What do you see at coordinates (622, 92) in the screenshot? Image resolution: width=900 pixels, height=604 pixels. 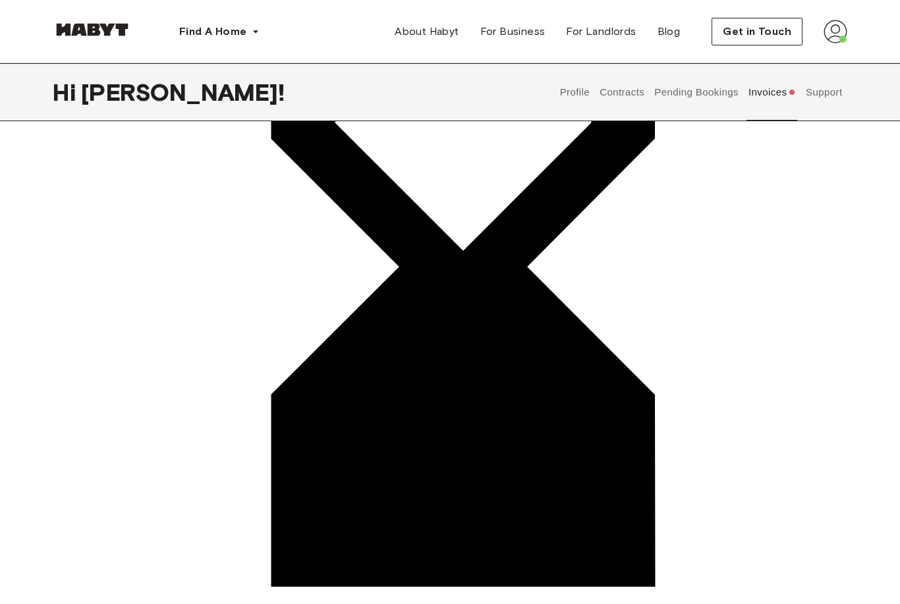 I see `button: Contracts` at bounding box center [622, 92].